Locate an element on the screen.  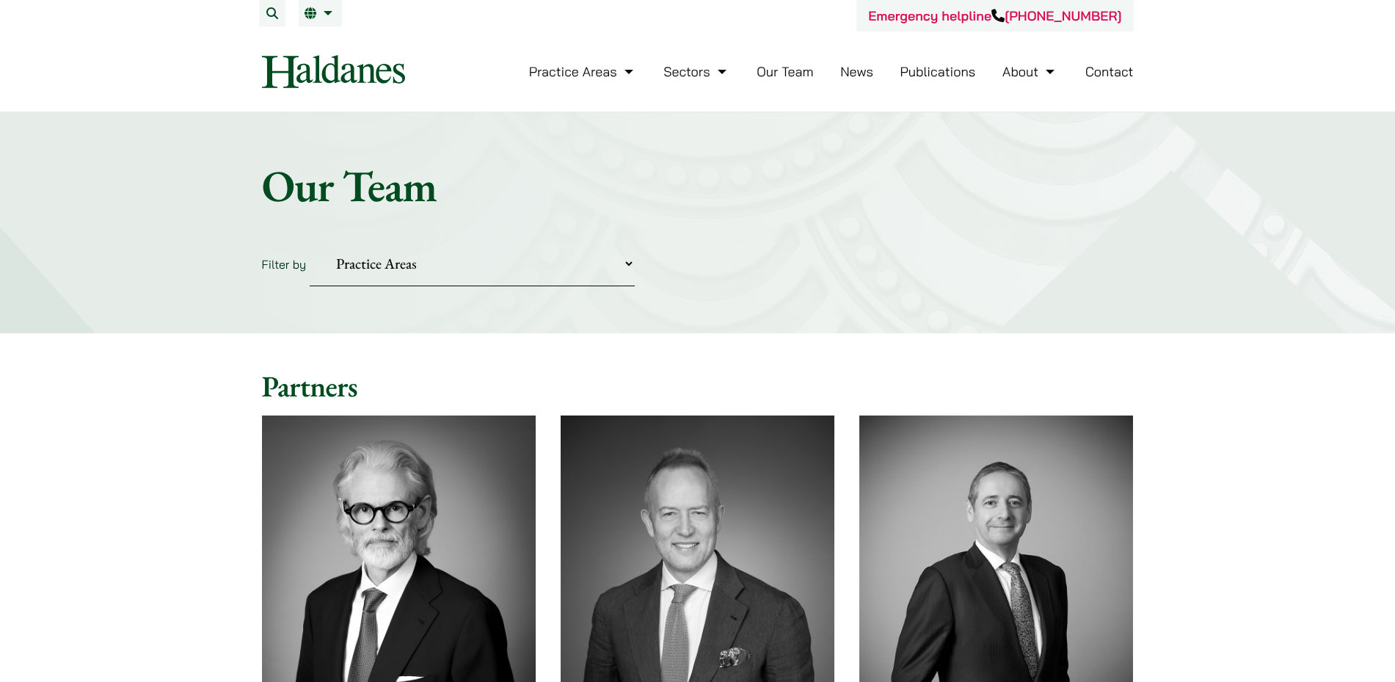
a: About is located at coordinates (1030, 71).